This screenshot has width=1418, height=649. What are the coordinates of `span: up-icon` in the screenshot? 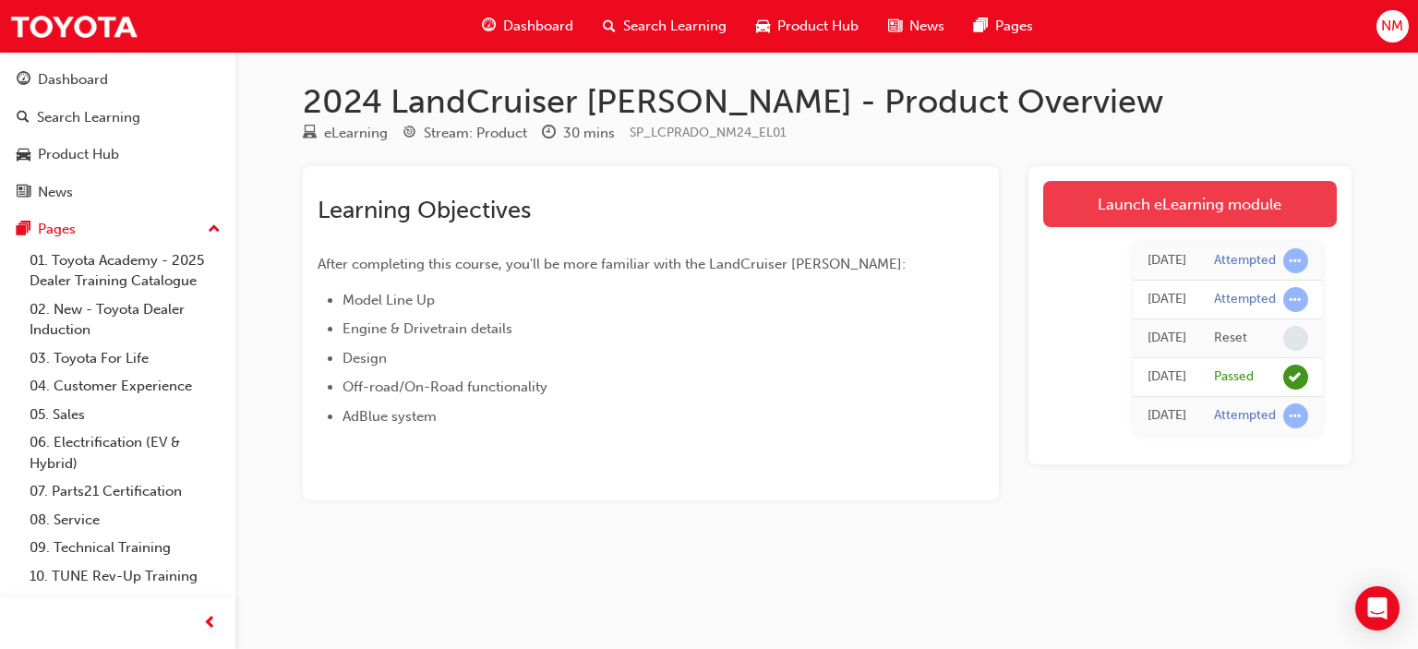 It's located at (214, 230).